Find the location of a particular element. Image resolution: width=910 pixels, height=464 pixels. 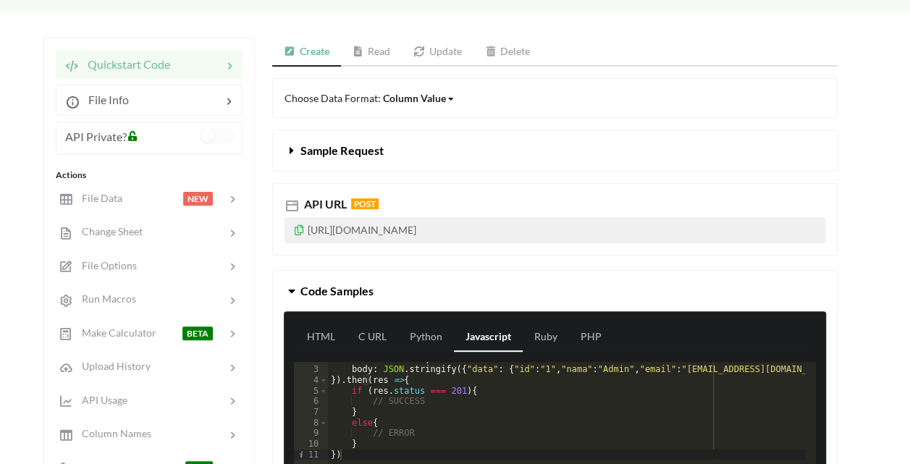

span: File Options is located at coordinates (105, 265).